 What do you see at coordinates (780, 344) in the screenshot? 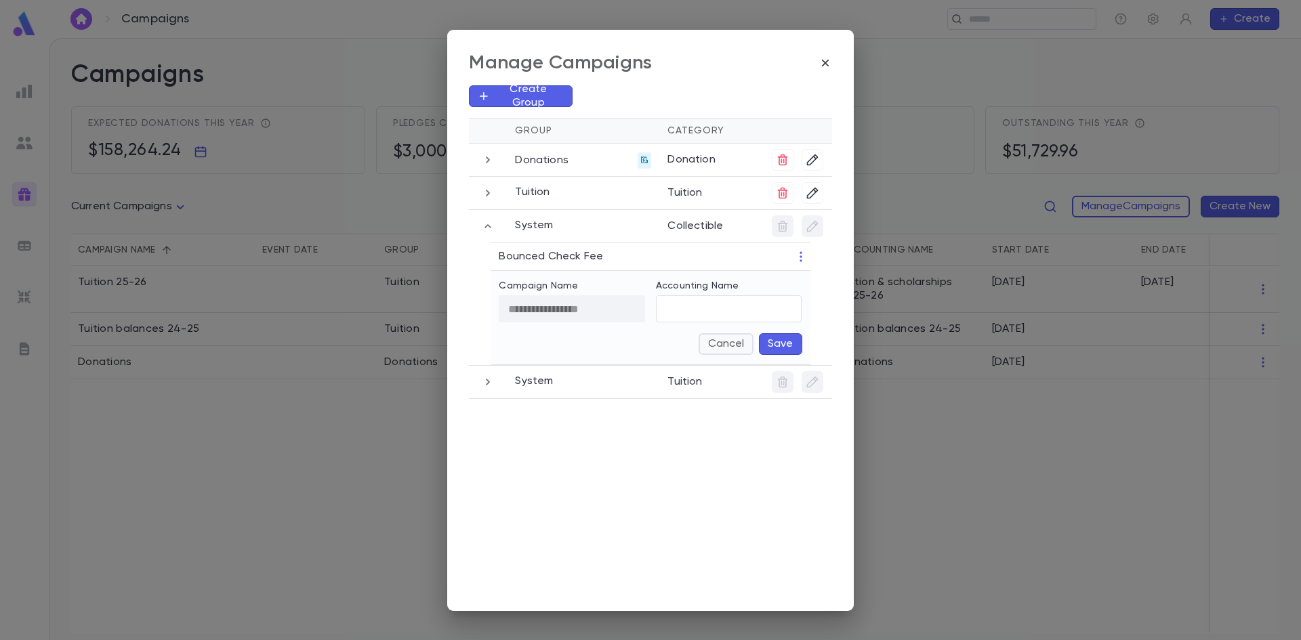
I see `button: Save` at bounding box center [780, 344].